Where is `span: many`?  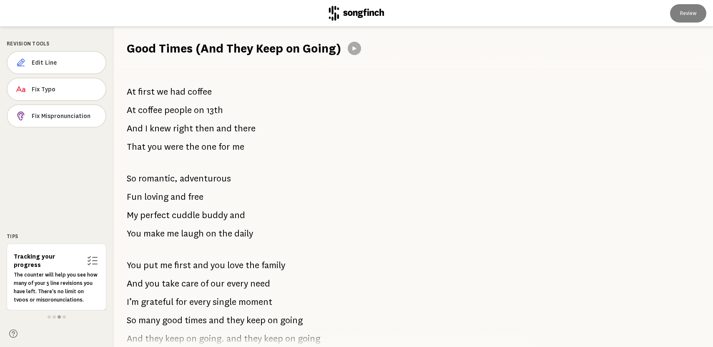 span: many is located at coordinates (149, 320).